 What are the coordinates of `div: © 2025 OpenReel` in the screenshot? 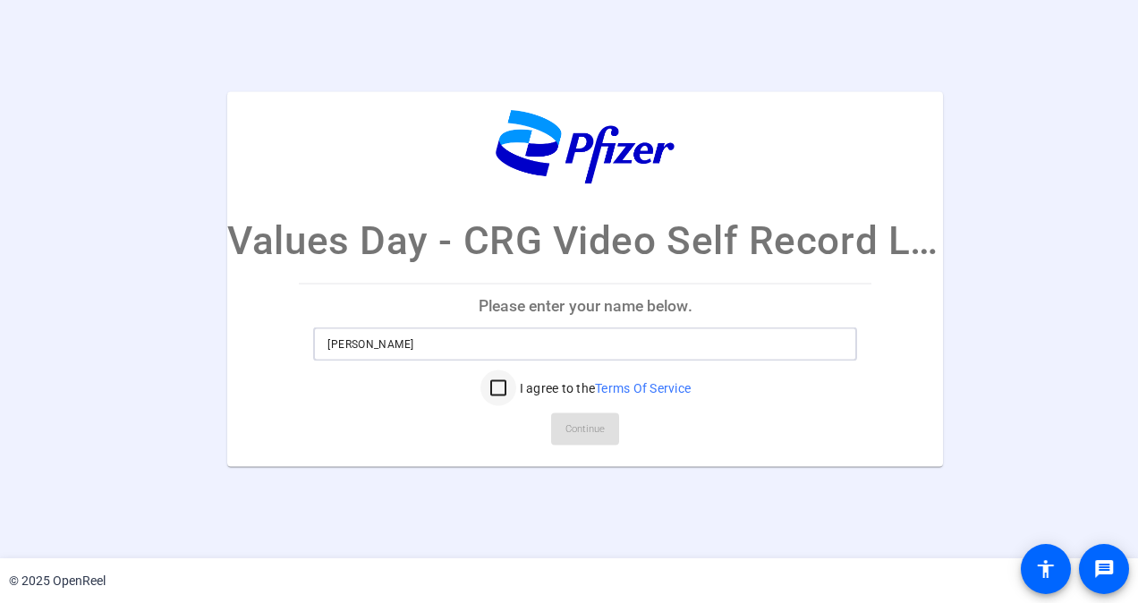 It's located at (57, 581).